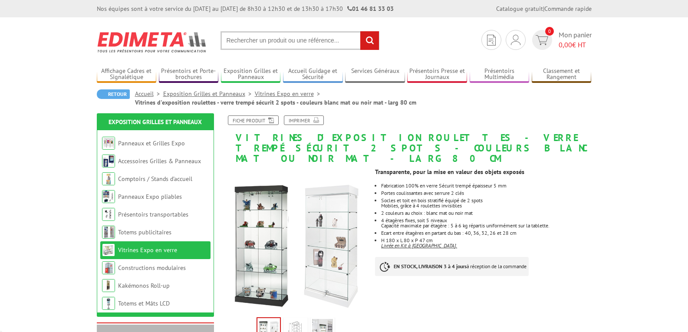  I want to click on a: Présentoirs et Porte-brochures, so click(189, 74).